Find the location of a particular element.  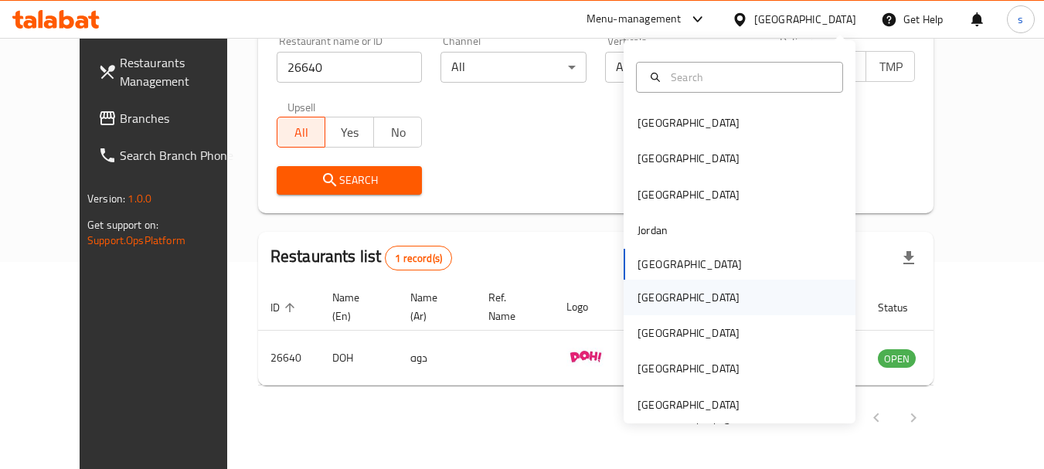

button: Yes is located at coordinates (349, 132).